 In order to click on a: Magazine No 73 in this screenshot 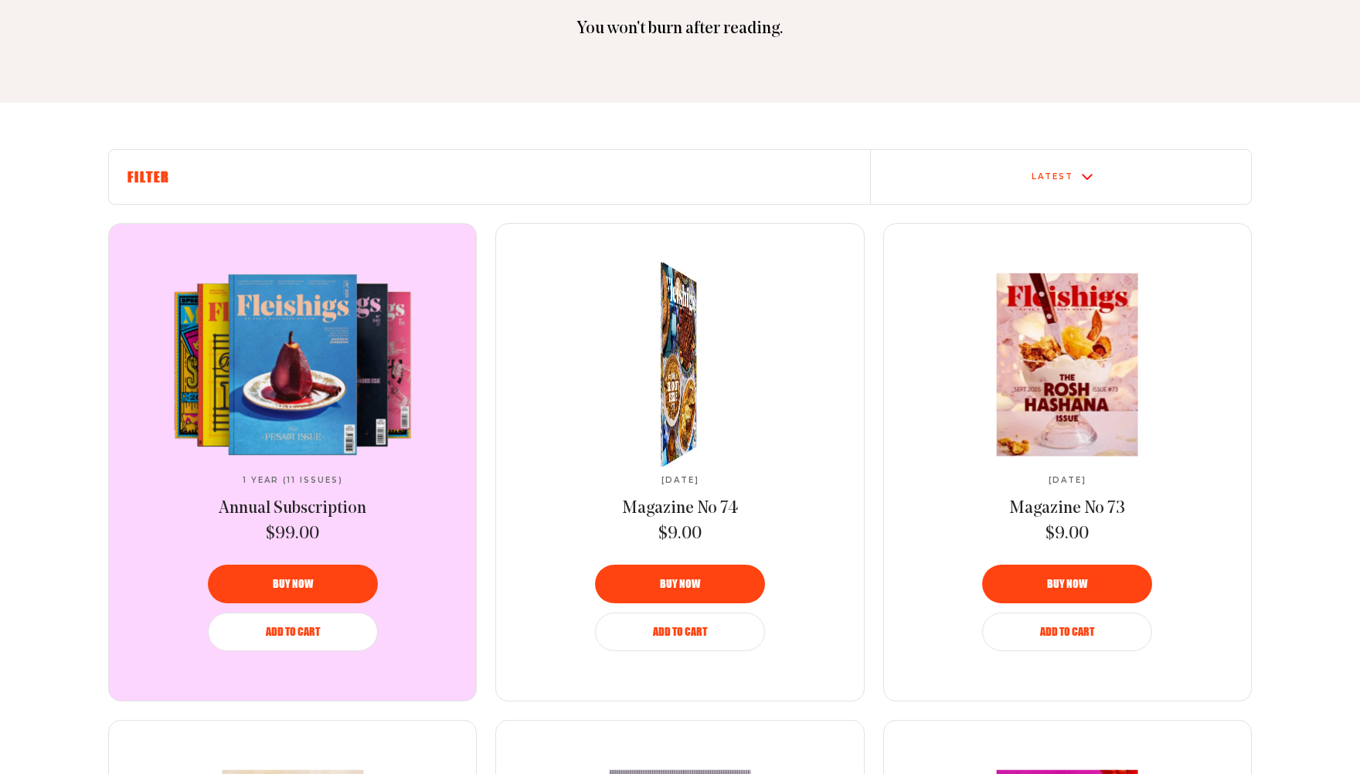, I will do `click(1067, 509)`.